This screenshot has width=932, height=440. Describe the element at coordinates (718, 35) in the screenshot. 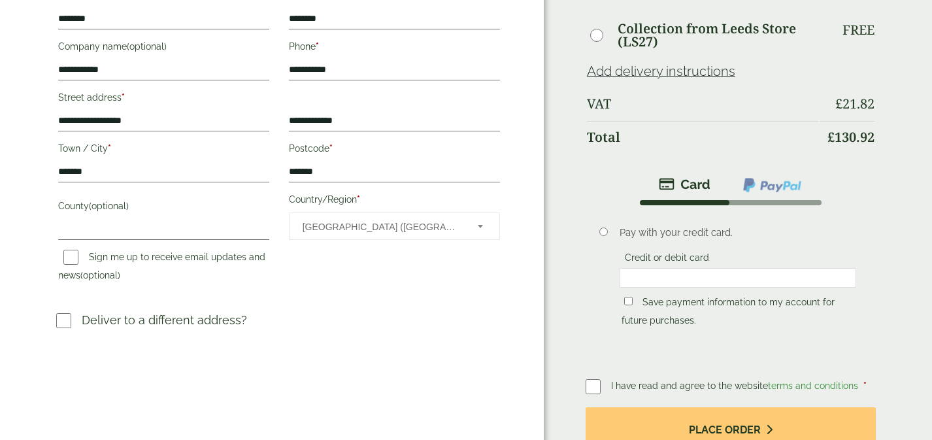

I see `label: Collection from Leeds Store (LS27)` at that location.